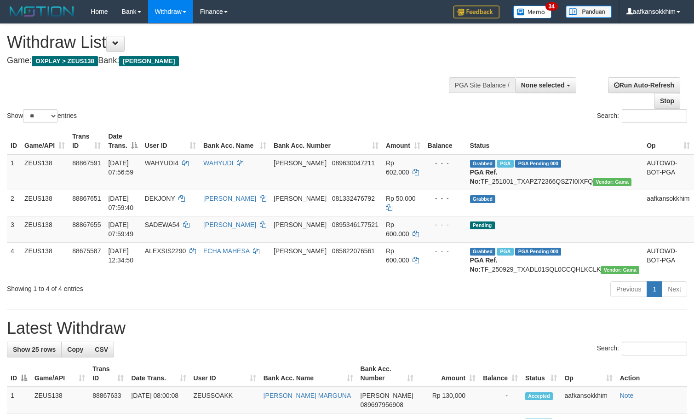 This screenshot has height=419, width=694. What do you see at coordinates (555, 259) in the screenshot?
I see `td: TF_250929_TXADL01SQL0CCQHLKCLK` at bounding box center [555, 259].